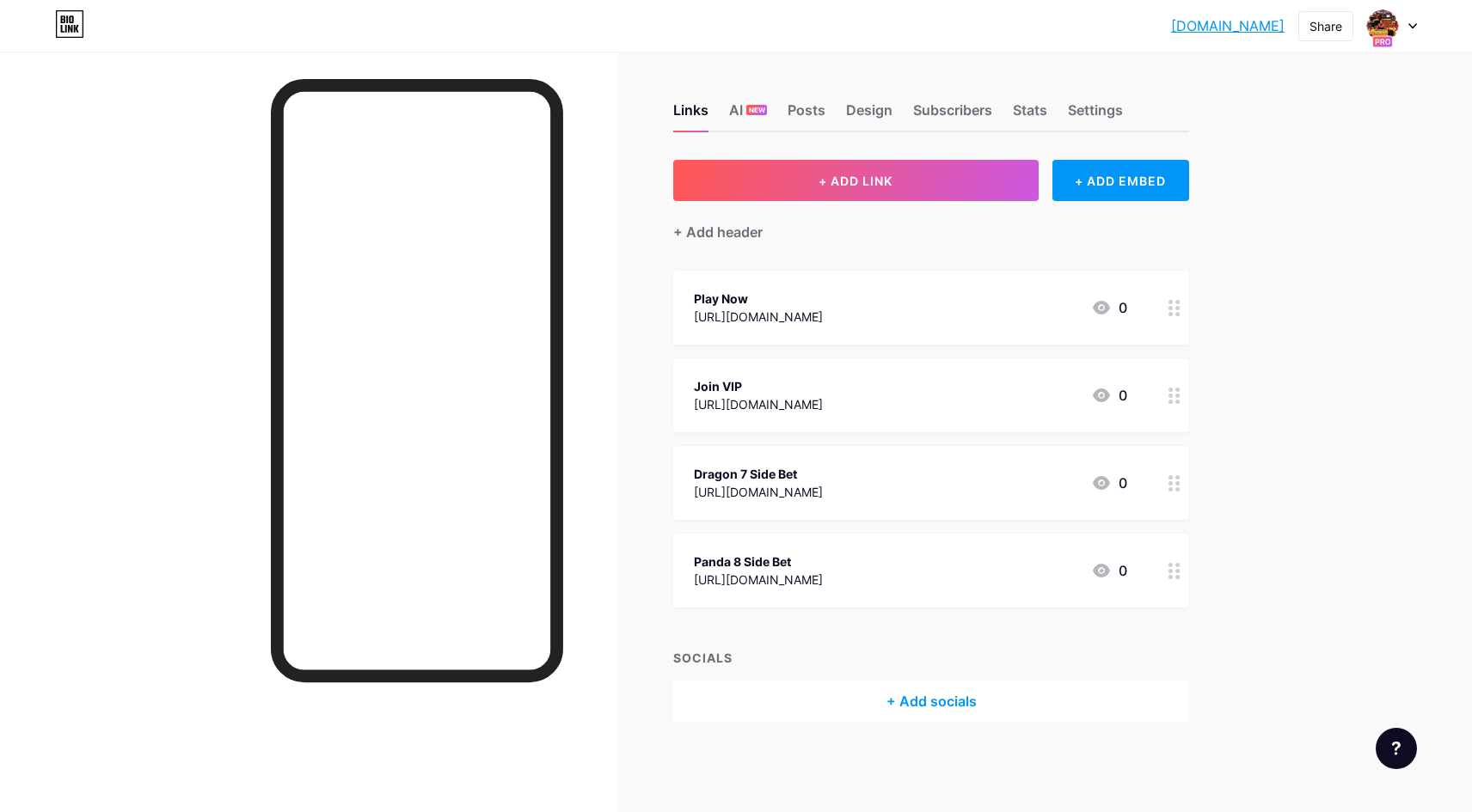 The width and height of the screenshot is (1472, 812). What do you see at coordinates (856, 181) in the screenshot?
I see `span: + ADD LINK` at bounding box center [856, 181].